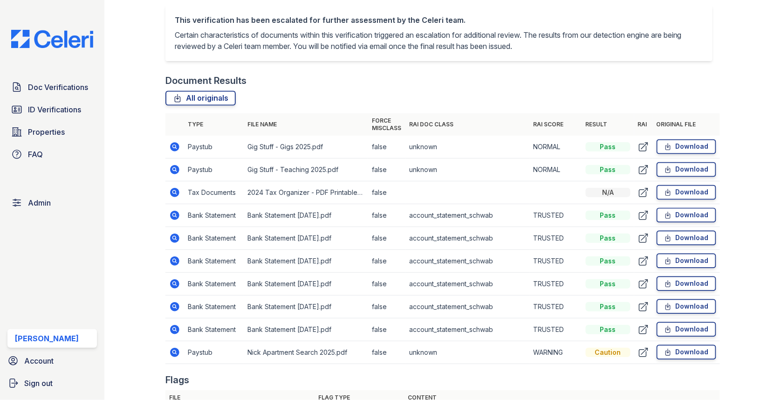 The width and height of the screenshot is (781, 400). I want to click on div: Caution, so click(608, 352).